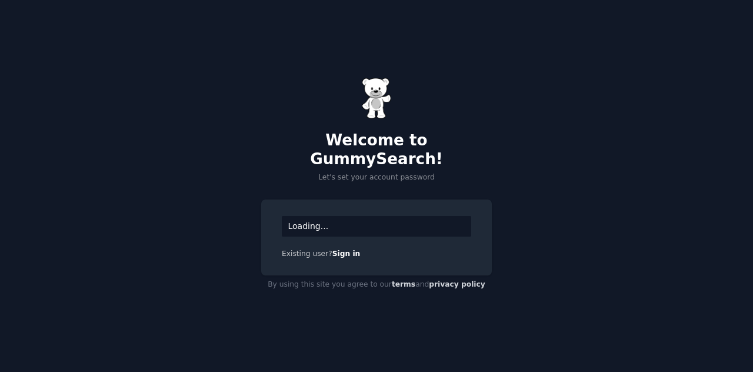 The image size is (753, 372). Describe the element at coordinates (377, 285) in the screenshot. I see `div: By using this site you agree to our and` at that location.